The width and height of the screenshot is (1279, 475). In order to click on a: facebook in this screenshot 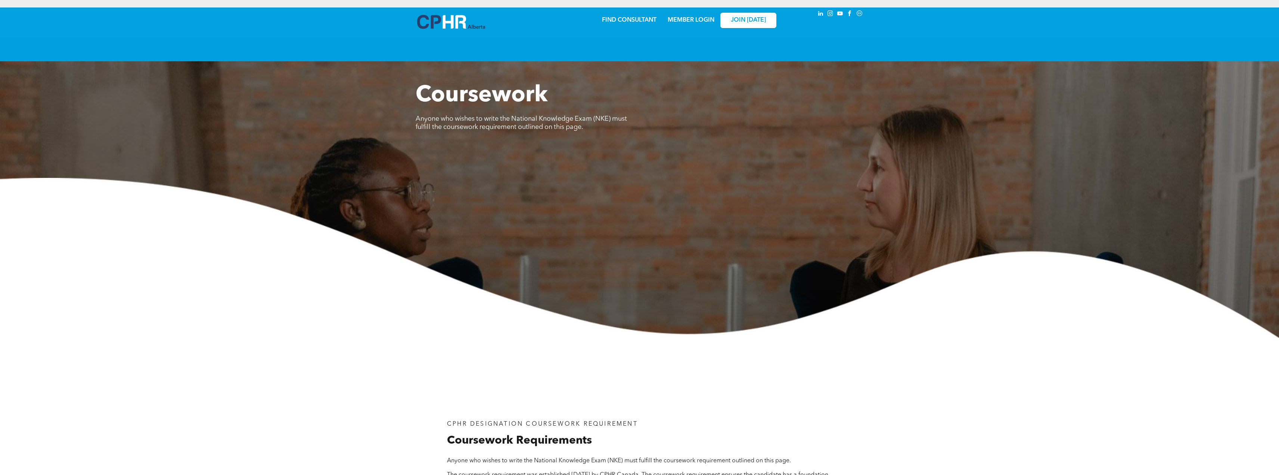, I will do `click(850, 14)`.